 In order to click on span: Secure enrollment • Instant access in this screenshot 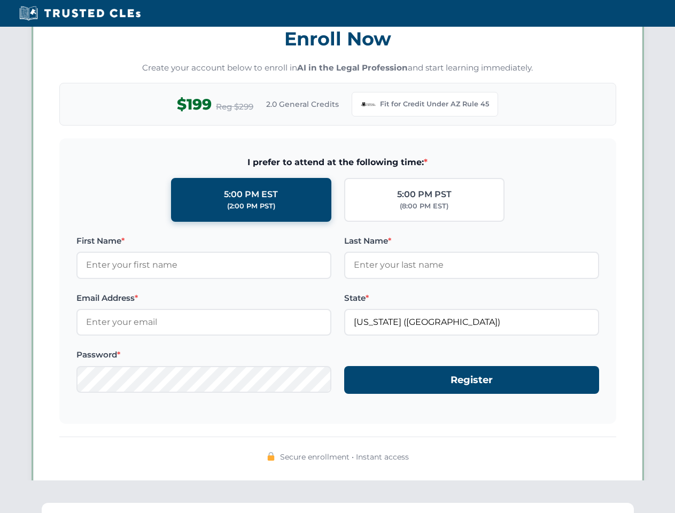, I will do `click(344, 457)`.